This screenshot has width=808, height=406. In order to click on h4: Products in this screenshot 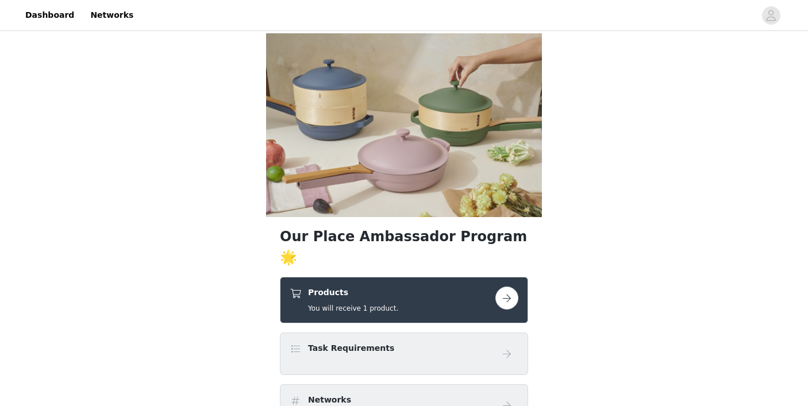, I will do `click(353, 292)`.